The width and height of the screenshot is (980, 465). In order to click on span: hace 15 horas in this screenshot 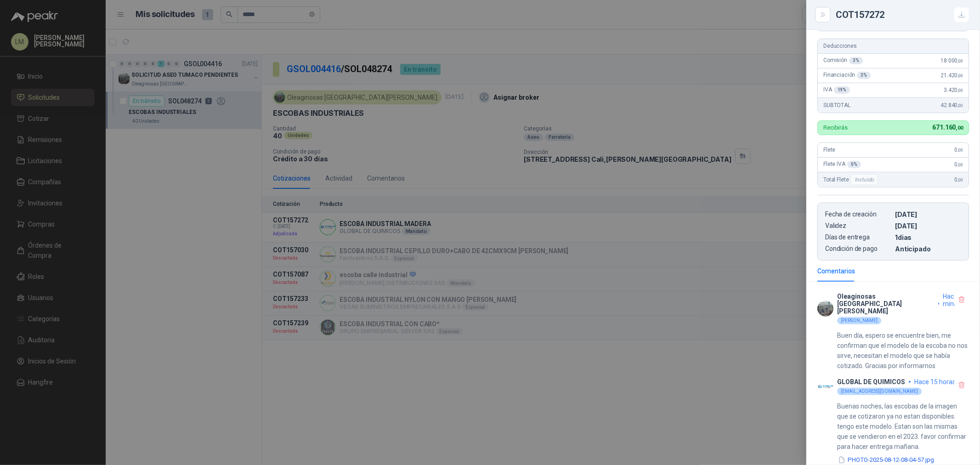, I will do `click(935, 382)`.